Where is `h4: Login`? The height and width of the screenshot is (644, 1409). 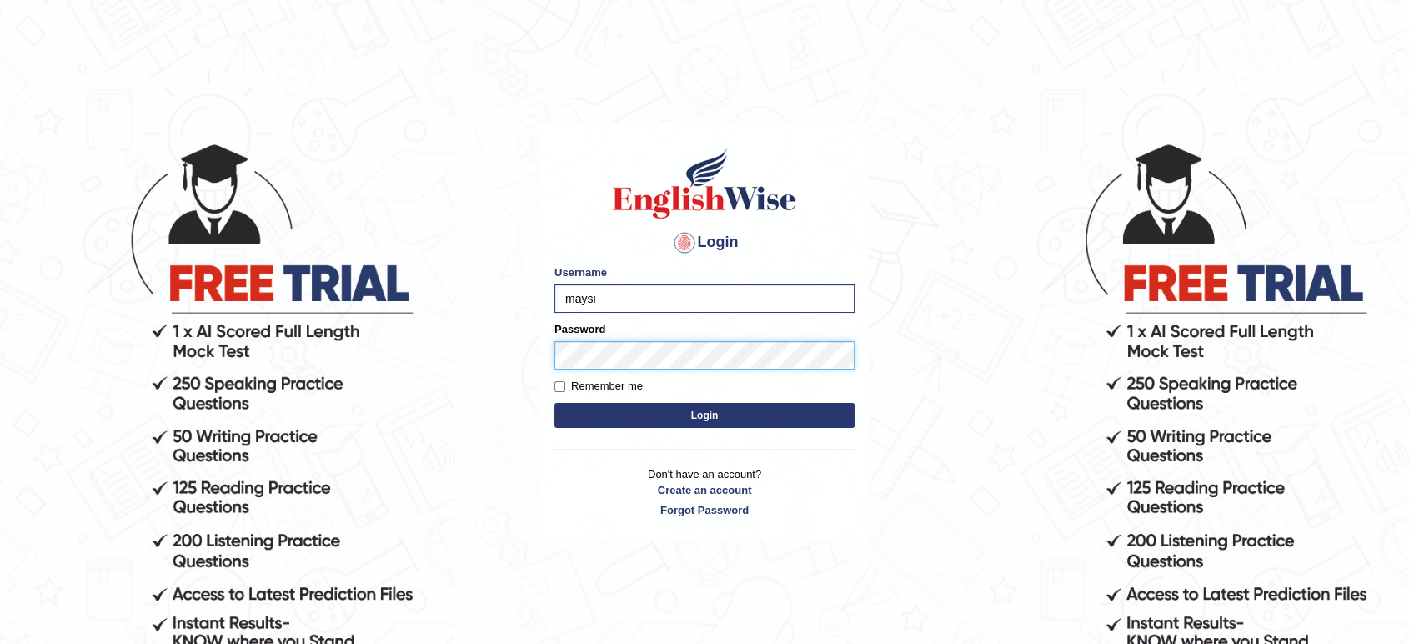 h4: Login is located at coordinates (705, 243).